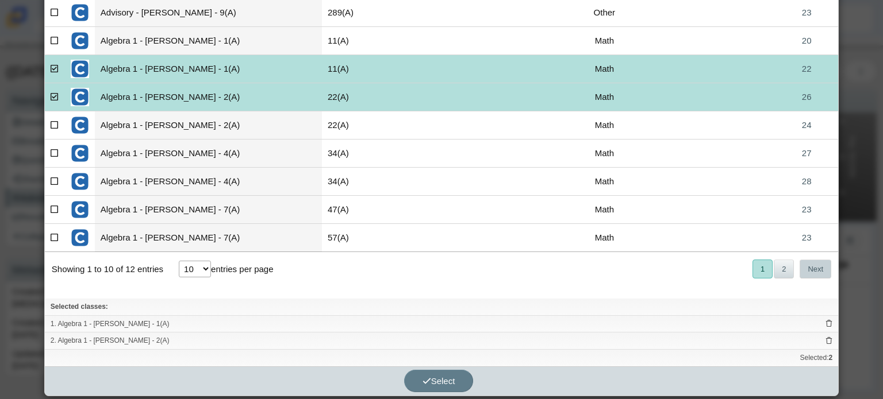 This screenshot has width=883, height=399. Describe the element at coordinates (806, 125) in the screenshot. I see `a: 24` at that location.